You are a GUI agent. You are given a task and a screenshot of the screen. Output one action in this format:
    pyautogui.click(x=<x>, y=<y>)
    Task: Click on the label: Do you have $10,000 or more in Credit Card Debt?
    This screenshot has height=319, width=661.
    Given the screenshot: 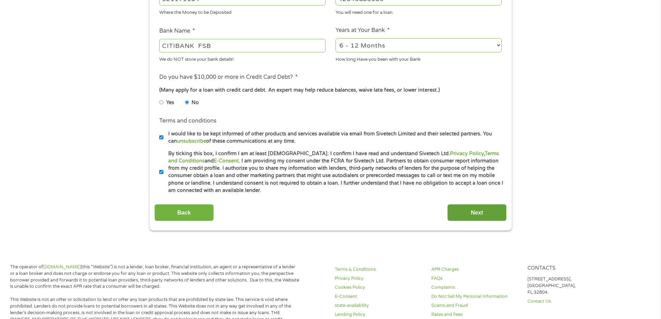 What is the action you would take?
    pyautogui.click(x=228, y=77)
    